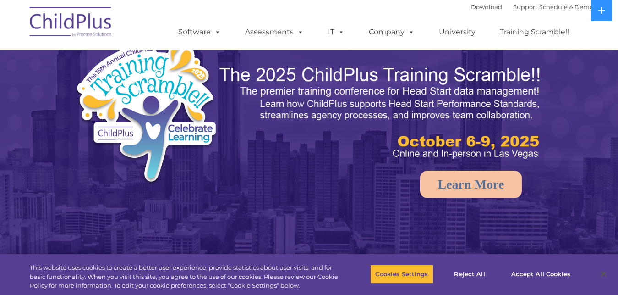  Describe the element at coordinates (534, 32) in the screenshot. I see `a: Training Scramble!!` at that location.